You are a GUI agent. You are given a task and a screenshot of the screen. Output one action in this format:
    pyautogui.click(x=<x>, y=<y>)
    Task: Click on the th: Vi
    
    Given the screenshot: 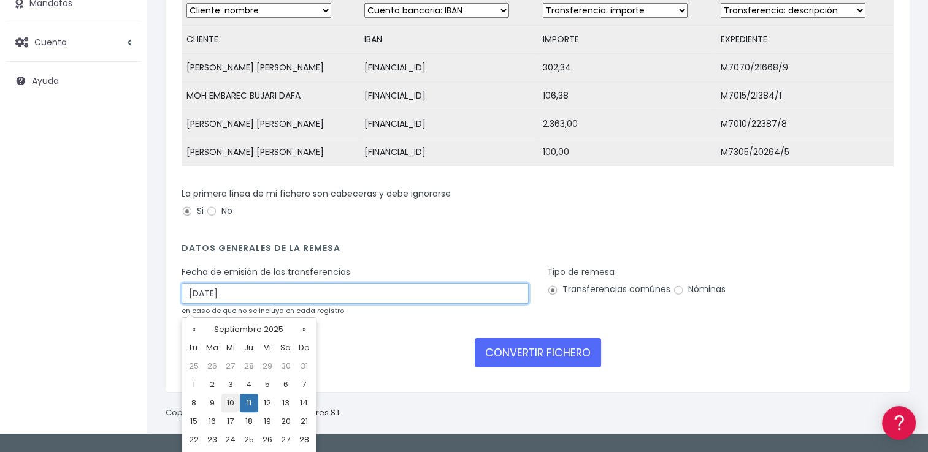 What is the action you would take?
    pyautogui.click(x=267, y=348)
    